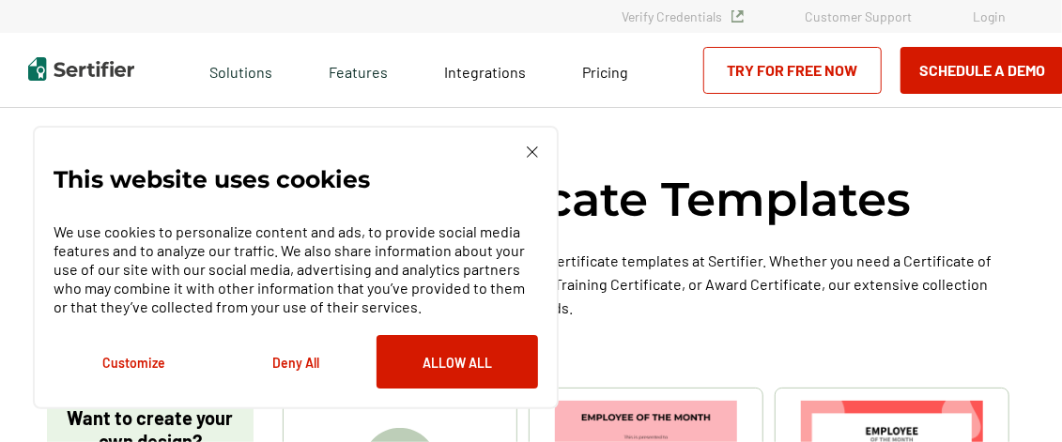 The image size is (1062, 442). Describe the element at coordinates (605, 71) in the screenshot. I see `span: Pricing` at that location.